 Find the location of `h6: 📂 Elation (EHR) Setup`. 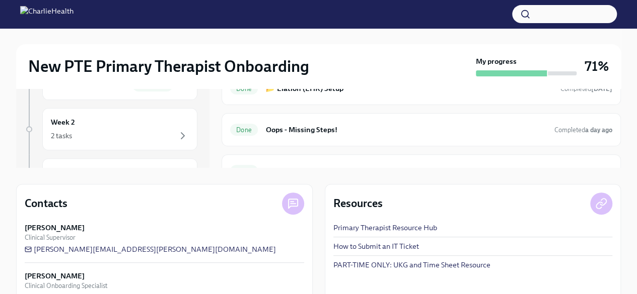

h6: 📂 Elation (EHR) Setup is located at coordinates (409, 89).